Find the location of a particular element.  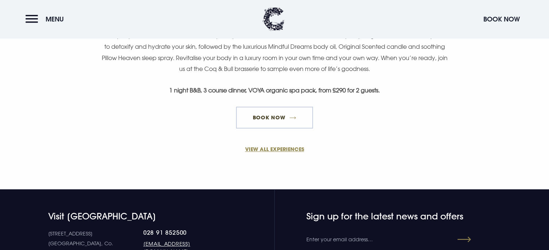

strong: 1 night B&B, 3 course dinner, VOYA organic spa pack, from £290 for 2 guests. is located at coordinates (274, 90).